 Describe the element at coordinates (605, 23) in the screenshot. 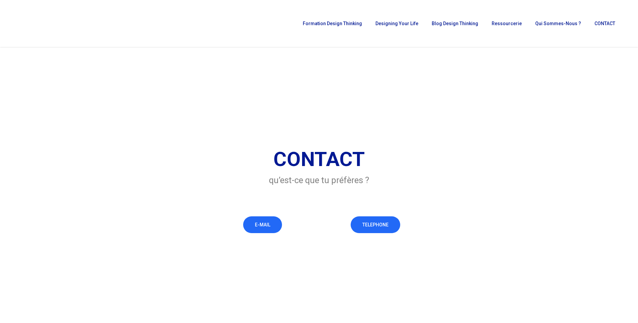

I see `a: CONTACT` at that location.